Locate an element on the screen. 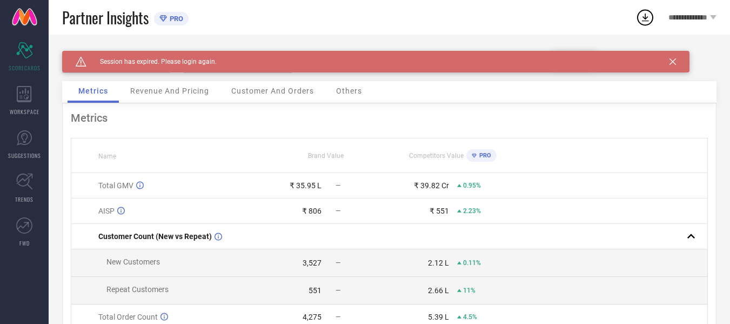 This screenshot has height=324, width=730. span: New Customers is located at coordinates (133, 261).